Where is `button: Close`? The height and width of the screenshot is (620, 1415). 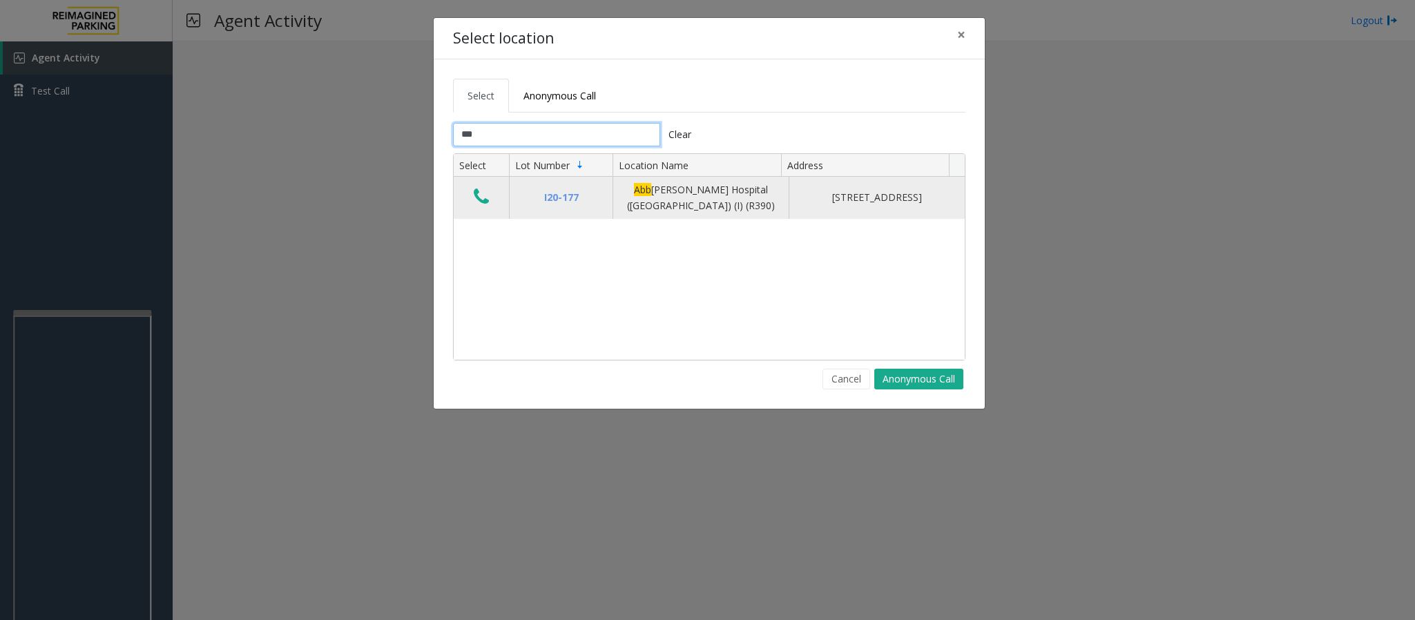 button: Close is located at coordinates (961, 35).